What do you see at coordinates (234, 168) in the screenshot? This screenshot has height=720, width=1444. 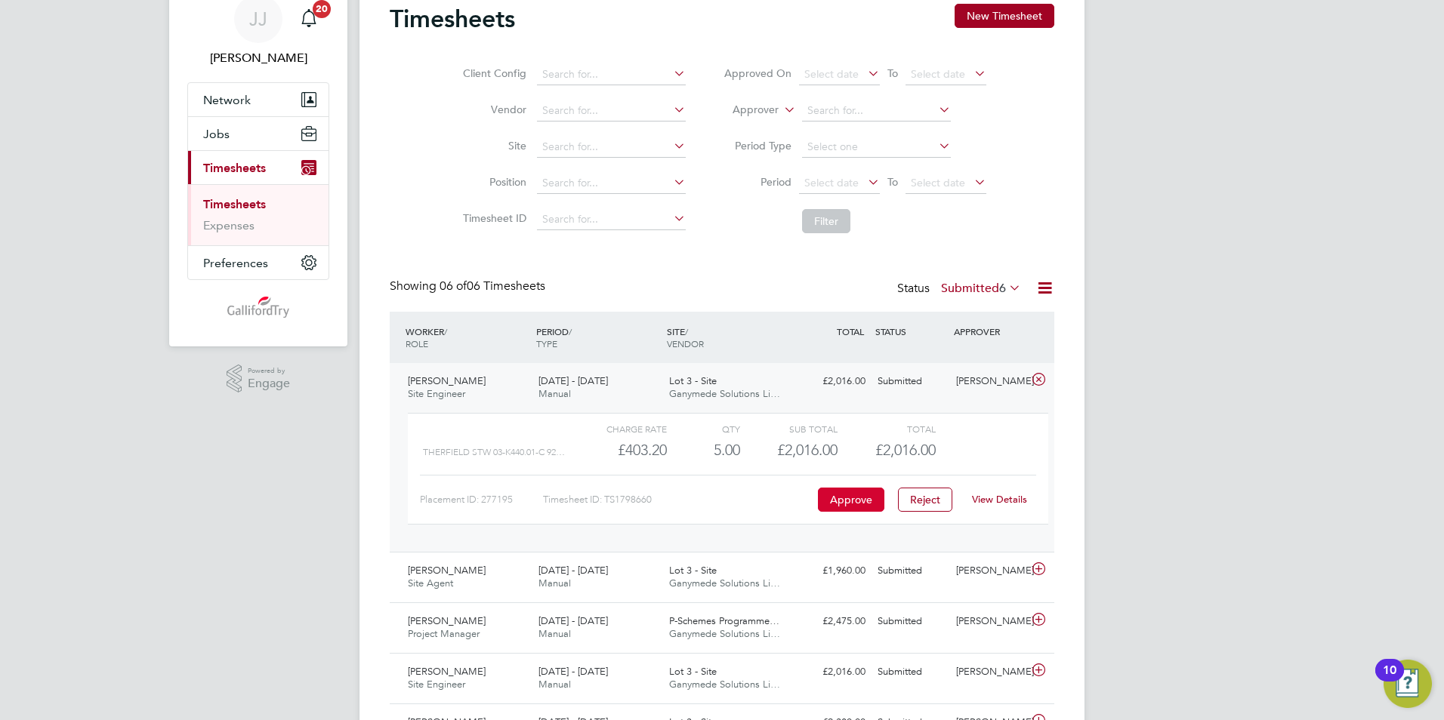 I see `span: Timesheets` at bounding box center [234, 168].